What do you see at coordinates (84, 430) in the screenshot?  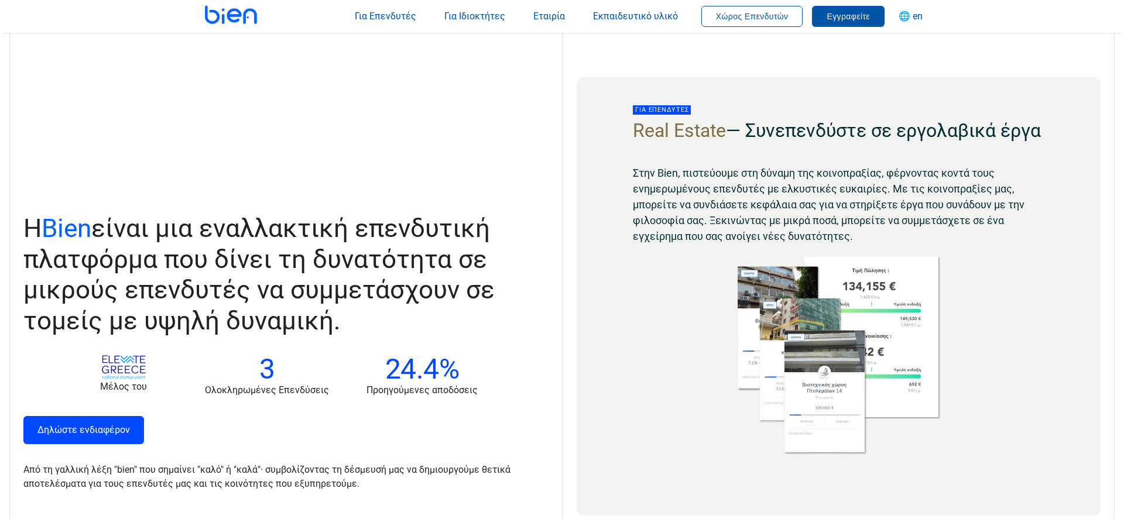 I see `a: Δηλώστε ενδιαφέρον` at bounding box center [84, 430].